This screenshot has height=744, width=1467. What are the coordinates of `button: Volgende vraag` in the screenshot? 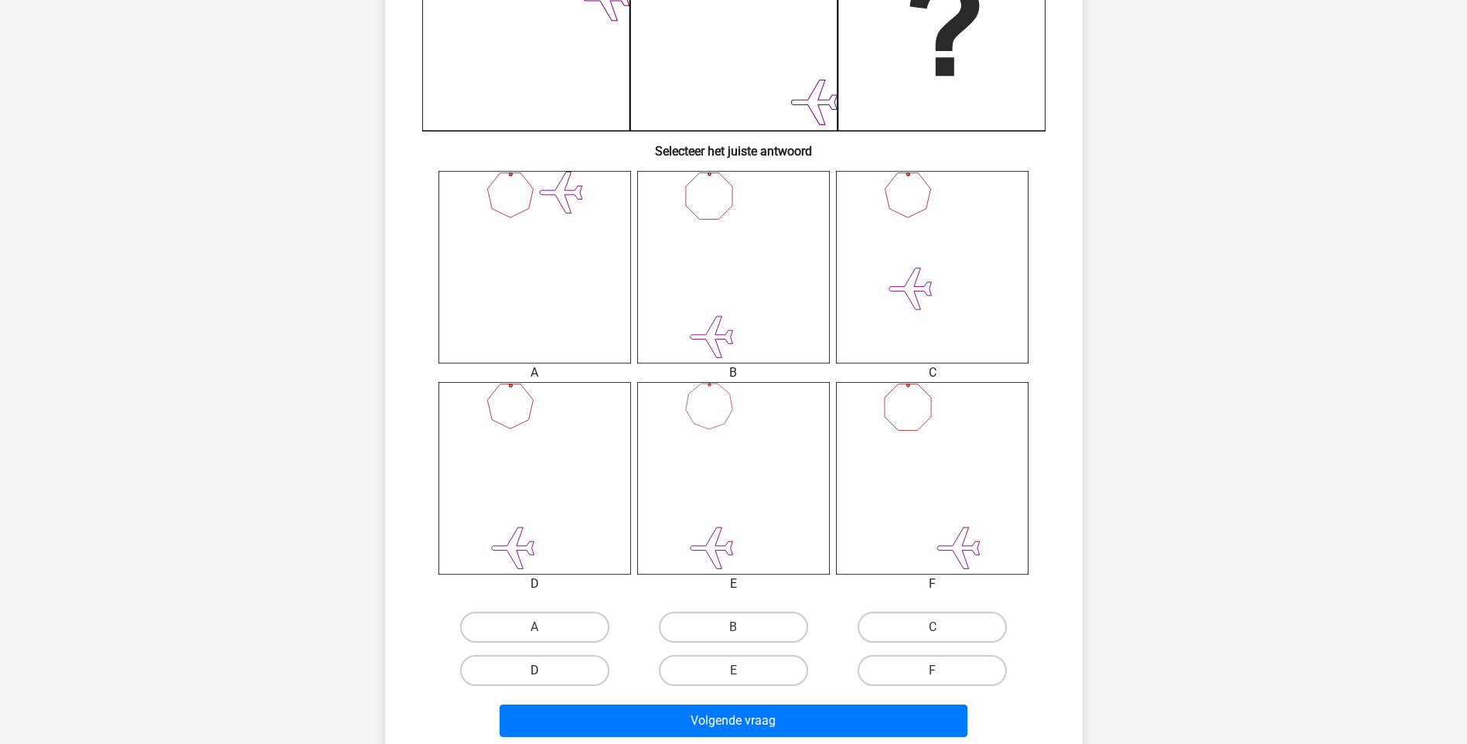 It's located at (733, 721).